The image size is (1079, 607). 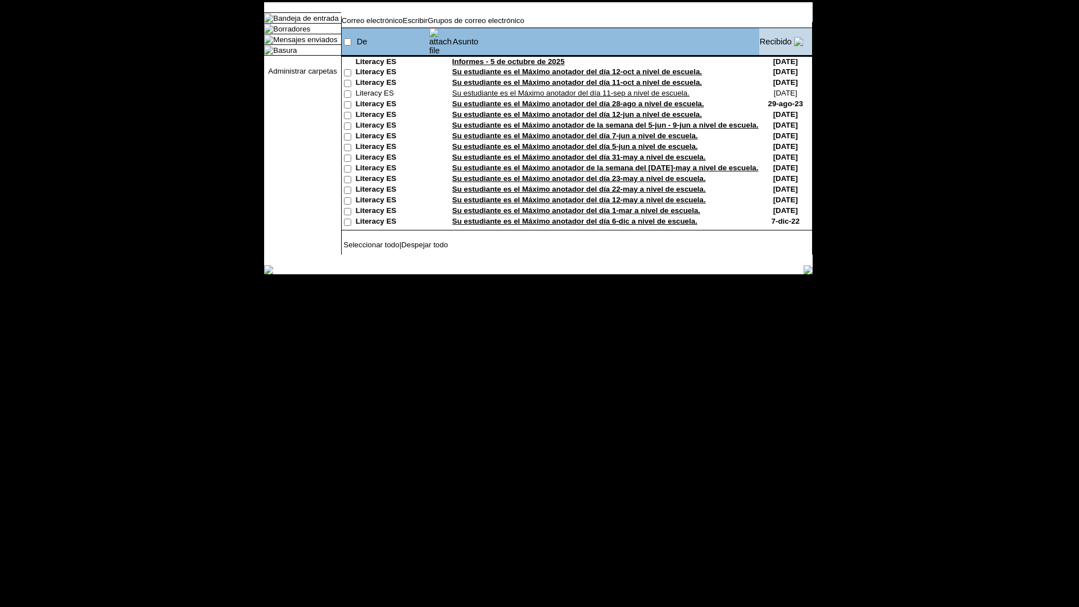 I want to click on img: black_spacer.gif, so click(x=577, y=255).